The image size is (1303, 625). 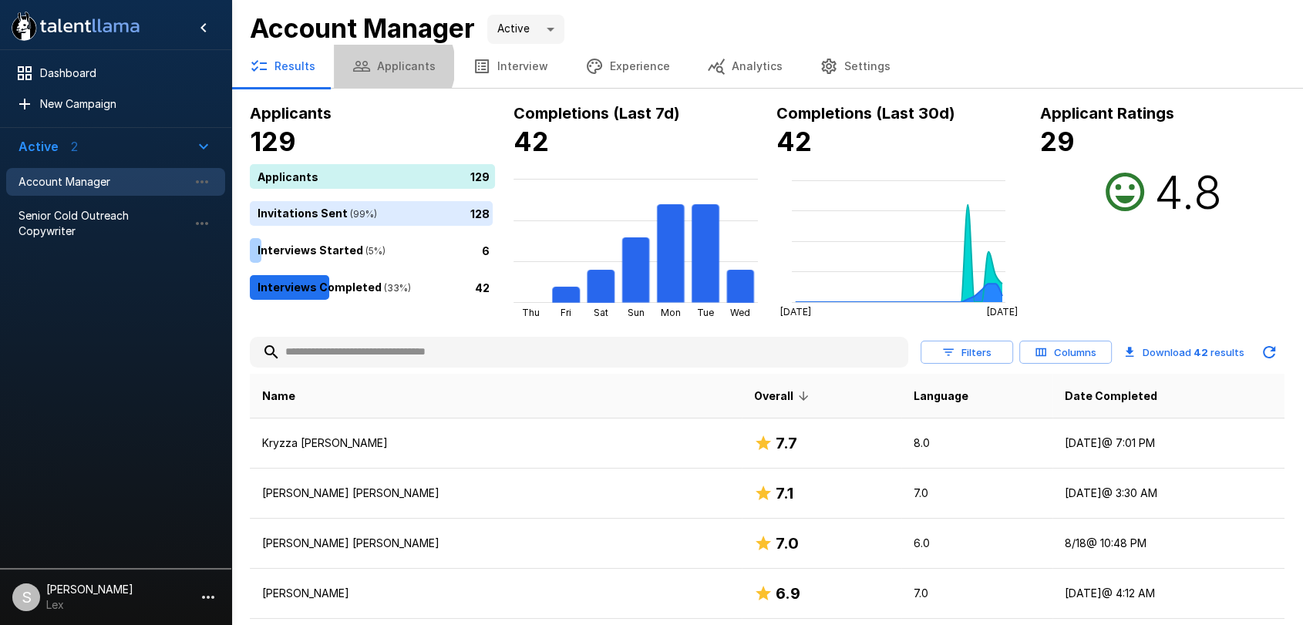 I want to click on p: 8.0, so click(x=977, y=443).